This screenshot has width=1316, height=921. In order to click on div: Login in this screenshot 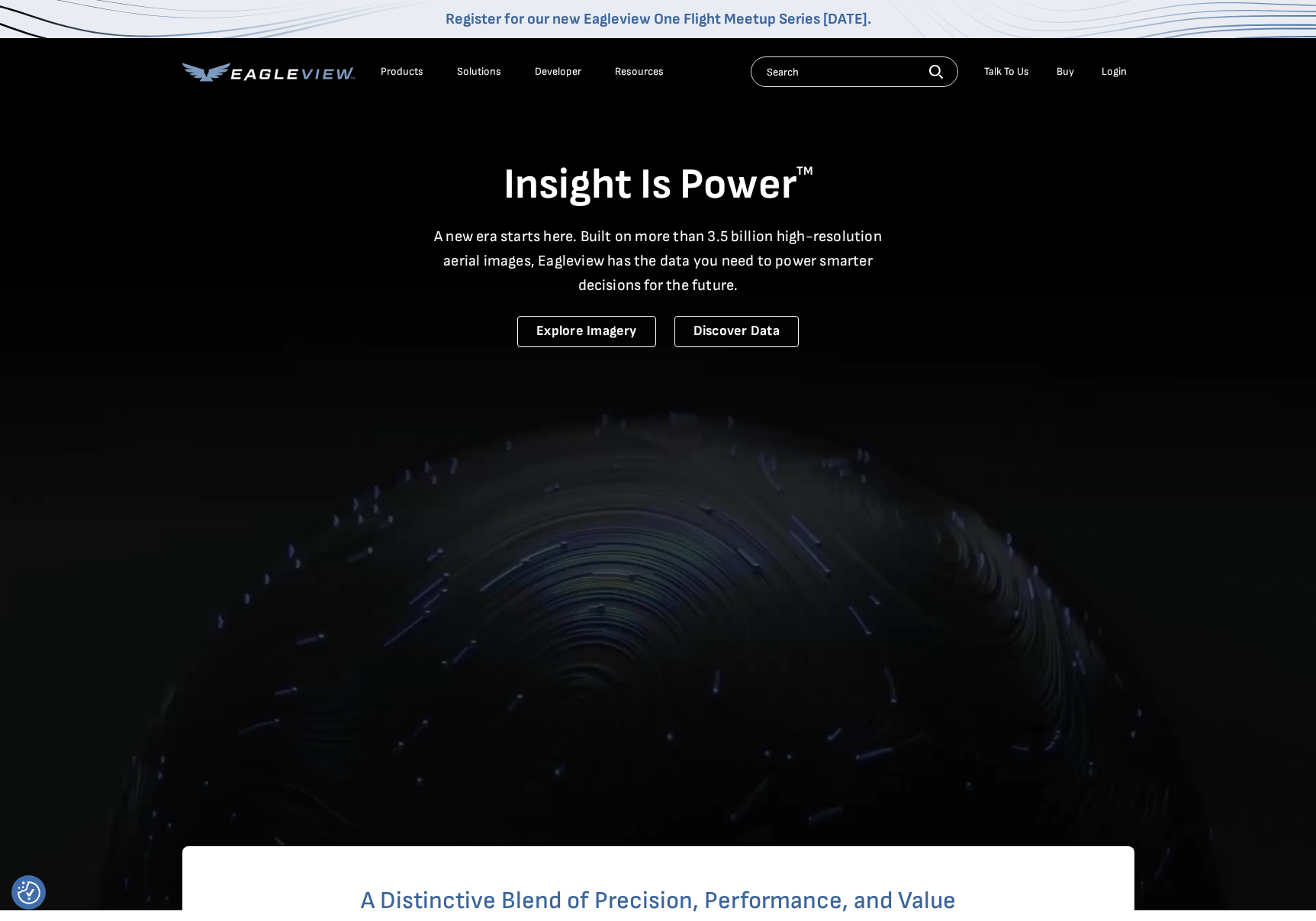, I will do `click(1114, 72)`.